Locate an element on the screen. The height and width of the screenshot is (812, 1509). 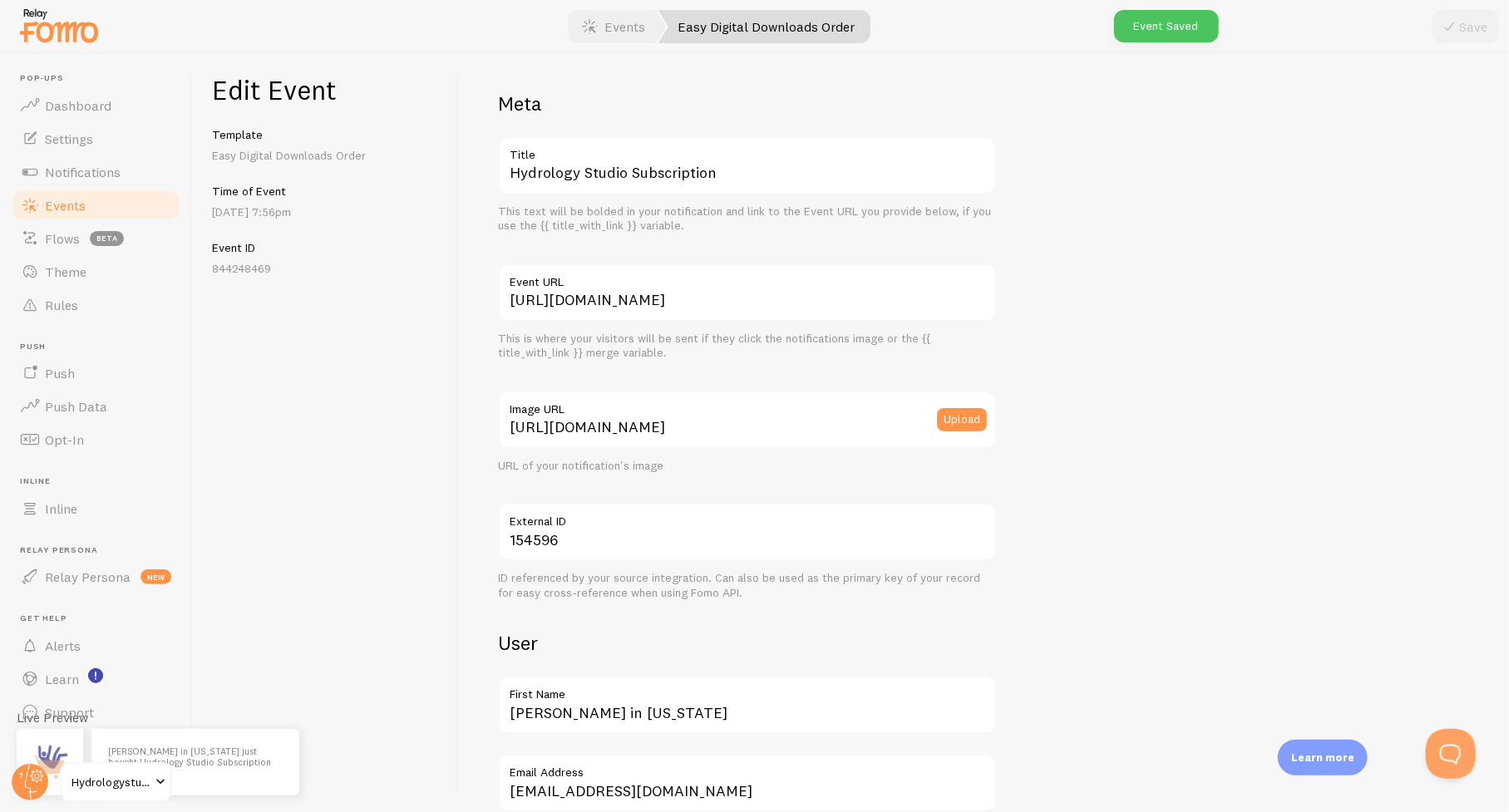
span: Support is located at coordinates (69, 712).